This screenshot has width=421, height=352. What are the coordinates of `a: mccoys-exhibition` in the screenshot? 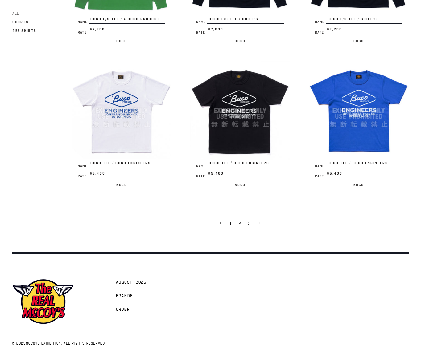 It's located at (43, 344).